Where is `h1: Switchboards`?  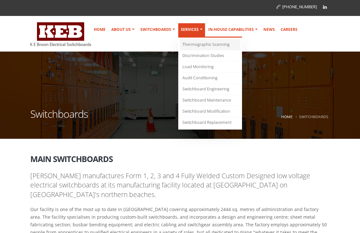 h1: Switchboards is located at coordinates (59, 118).